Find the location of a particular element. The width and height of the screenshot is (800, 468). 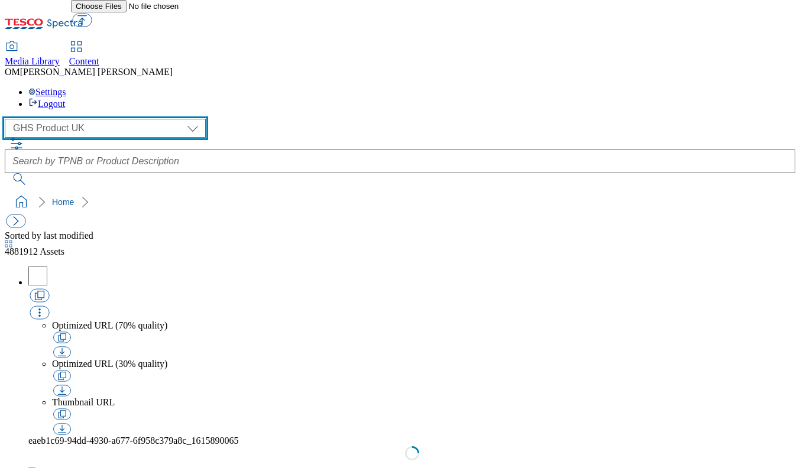

a: Home is located at coordinates (63, 202).